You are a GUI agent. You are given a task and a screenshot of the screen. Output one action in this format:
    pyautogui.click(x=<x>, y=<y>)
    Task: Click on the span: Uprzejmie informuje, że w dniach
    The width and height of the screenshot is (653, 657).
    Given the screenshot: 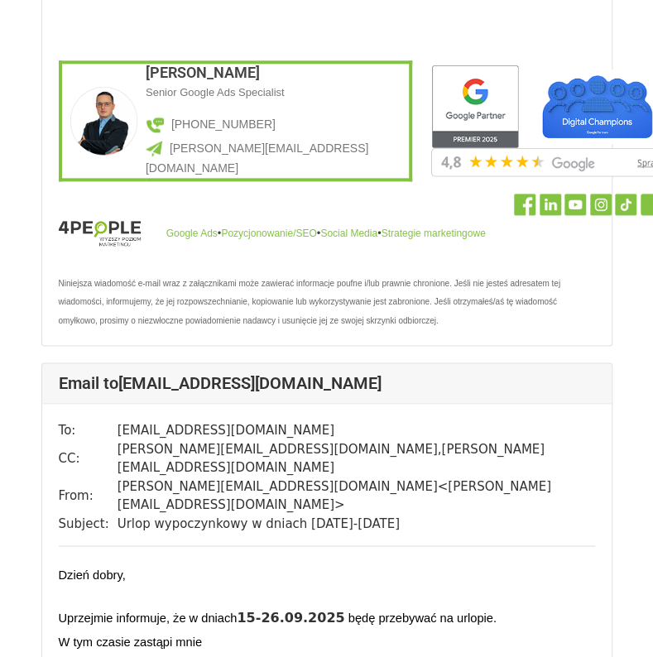 What is the action you would take?
    pyautogui.click(x=148, y=617)
    